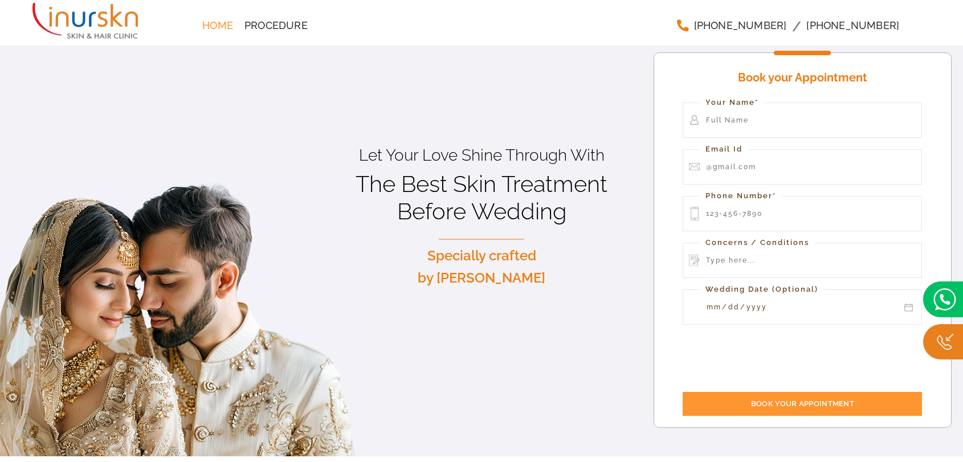  Describe the element at coordinates (731, 103) in the screenshot. I see `label: Your Name*` at that location.